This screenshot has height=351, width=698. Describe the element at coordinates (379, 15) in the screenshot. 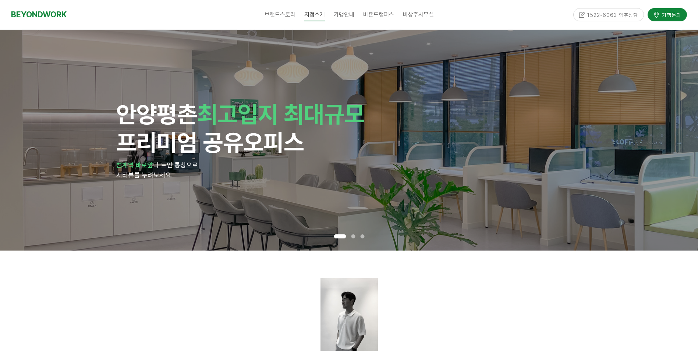

I see `a: 비욘드캠퍼스` at that location.